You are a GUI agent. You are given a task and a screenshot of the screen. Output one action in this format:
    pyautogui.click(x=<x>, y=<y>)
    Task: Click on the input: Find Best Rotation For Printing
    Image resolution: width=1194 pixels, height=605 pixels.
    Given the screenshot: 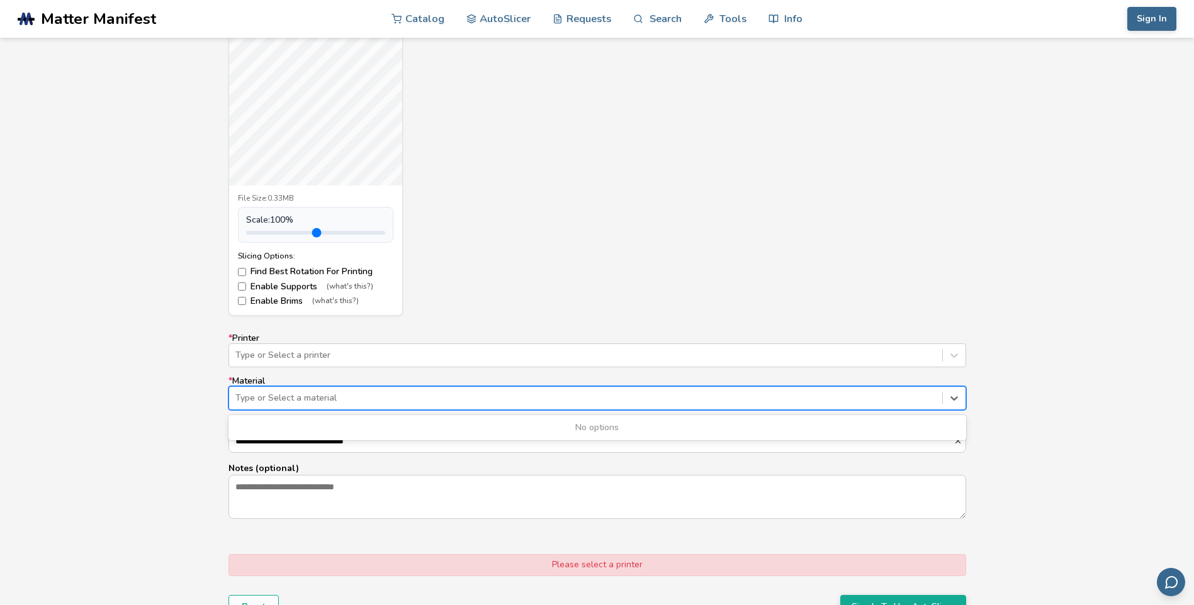 What is the action you would take?
    pyautogui.click(x=242, y=272)
    